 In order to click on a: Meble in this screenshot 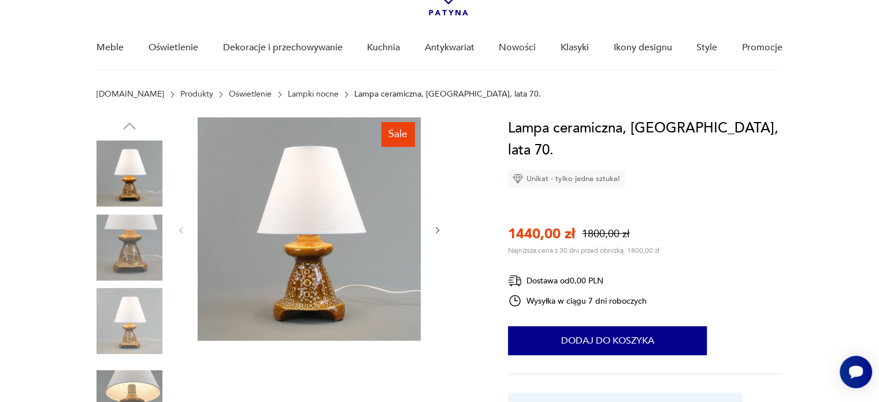, I will do `click(110, 47)`.